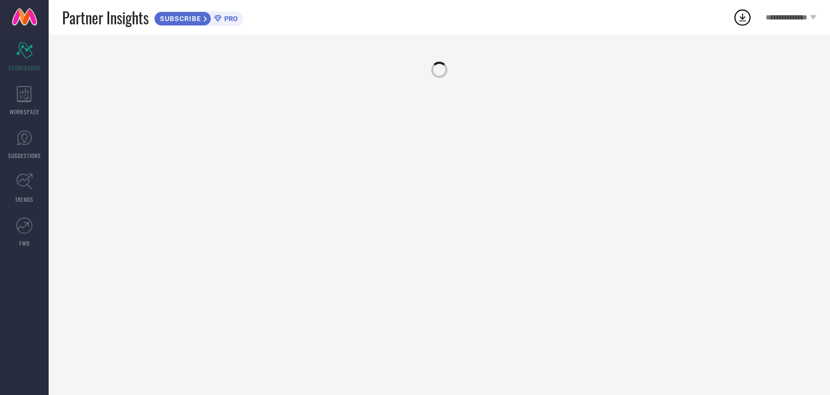  I want to click on span: PRO, so click(230, 18).